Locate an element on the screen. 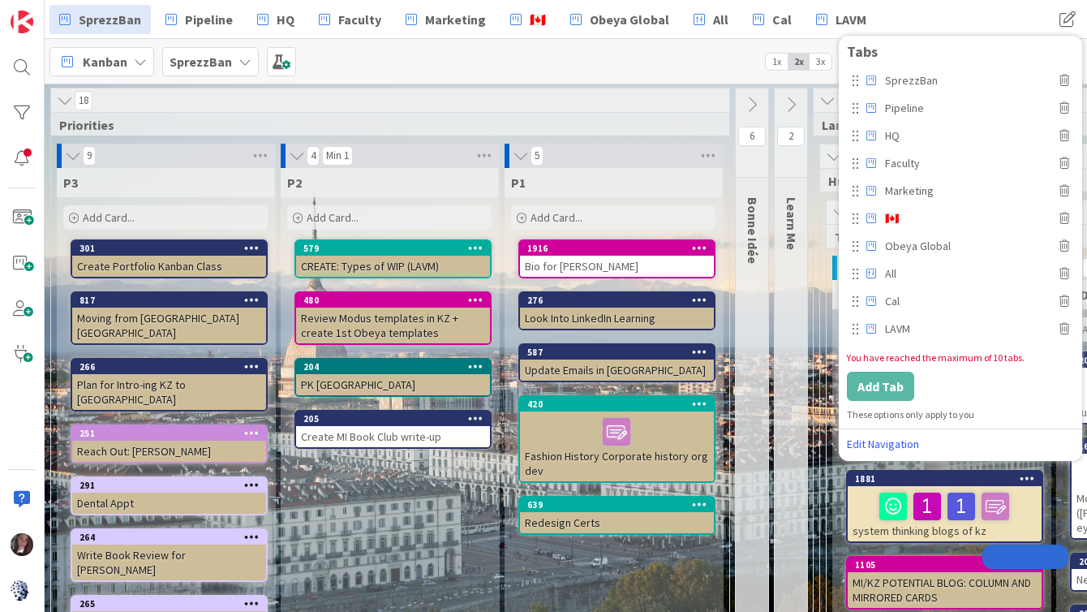 Image resolution: width=1087 pixels, height=612 pixels. a: 291Dental Appt is located at coordinates (169, 496).